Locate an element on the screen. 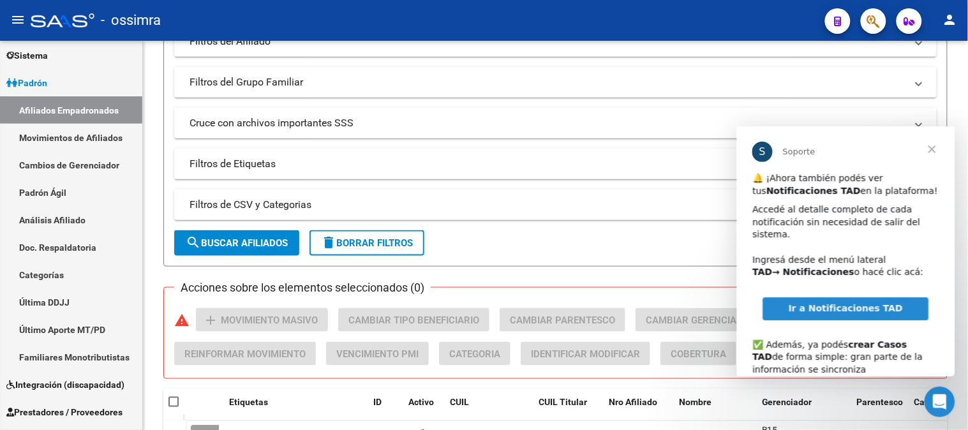  mat-icon: menu is located at coordinates (18, 20).